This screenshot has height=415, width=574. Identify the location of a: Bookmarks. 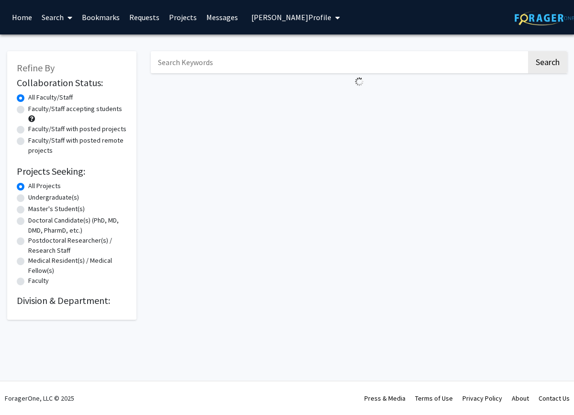
(101, 17).